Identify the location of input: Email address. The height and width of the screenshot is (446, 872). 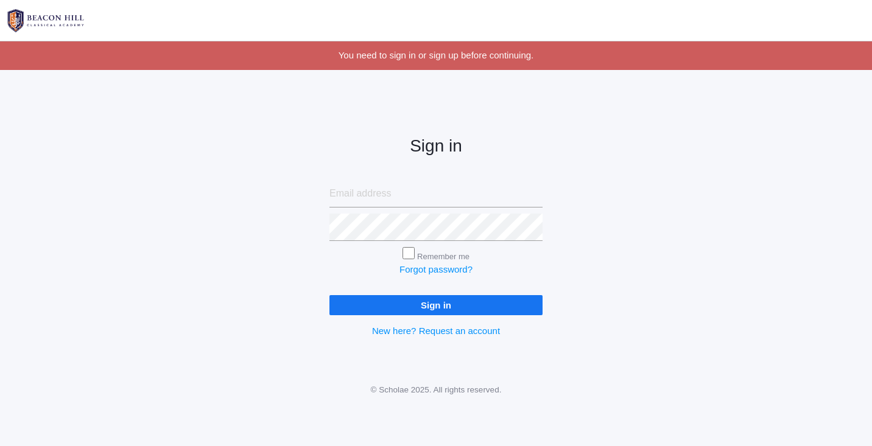
(436, 194).